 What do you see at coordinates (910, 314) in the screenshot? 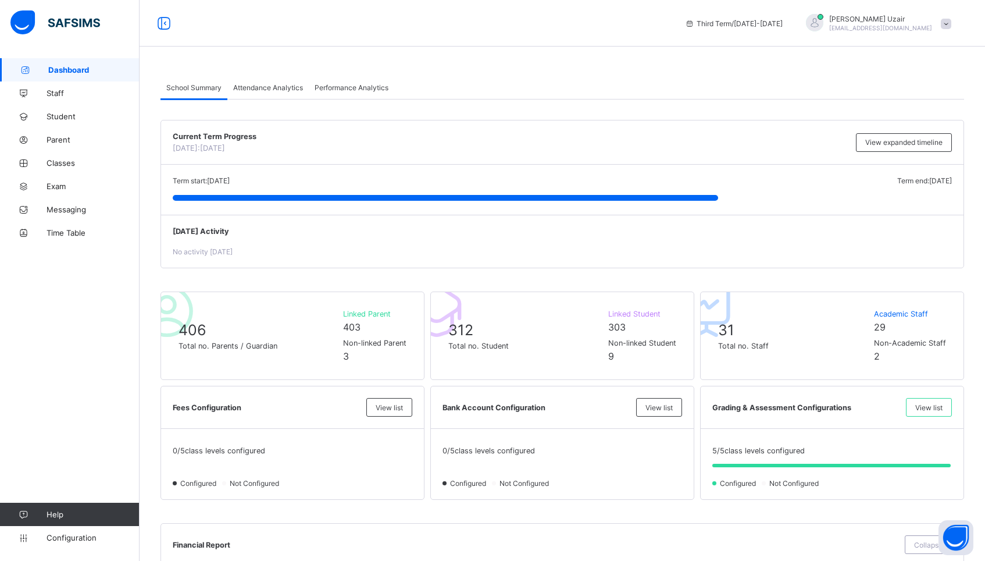
I see `span: Academic Staff` at bounding box center [910, 314].